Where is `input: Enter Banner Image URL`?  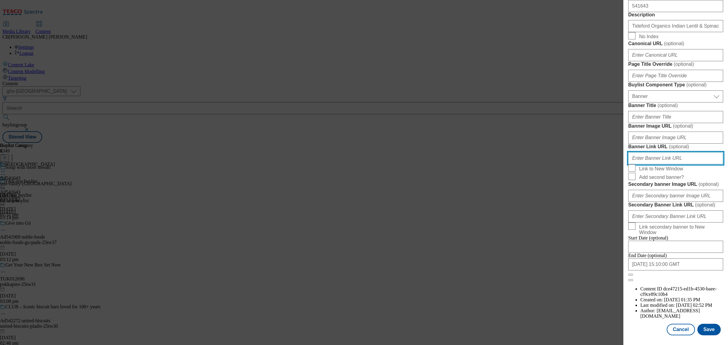 input: Enter Banner Image URL is located at coordinates (676, 138).